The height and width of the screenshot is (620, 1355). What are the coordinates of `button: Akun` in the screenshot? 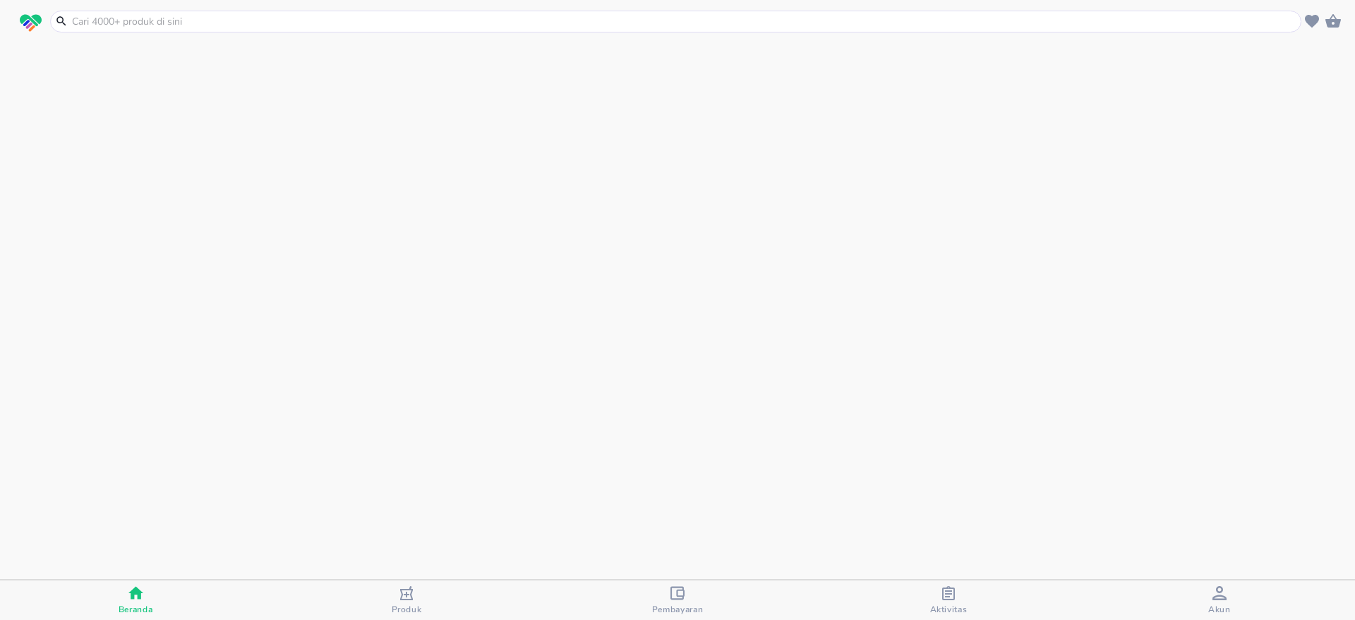 It's located at (1220, 600).